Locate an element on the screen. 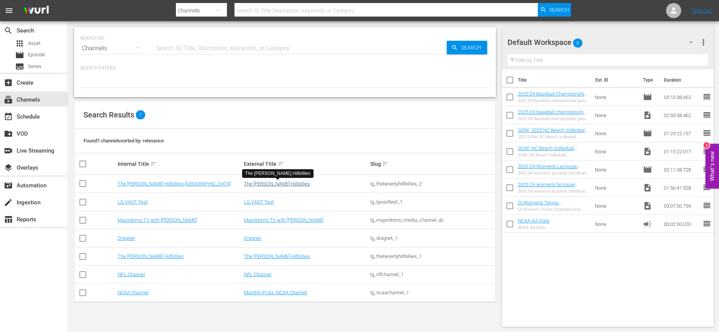 Image resolution: width=719 pixels, height=332 pixels. div: lg_thebeverlyhillbillies_1 is located at coordinates (432, 256).